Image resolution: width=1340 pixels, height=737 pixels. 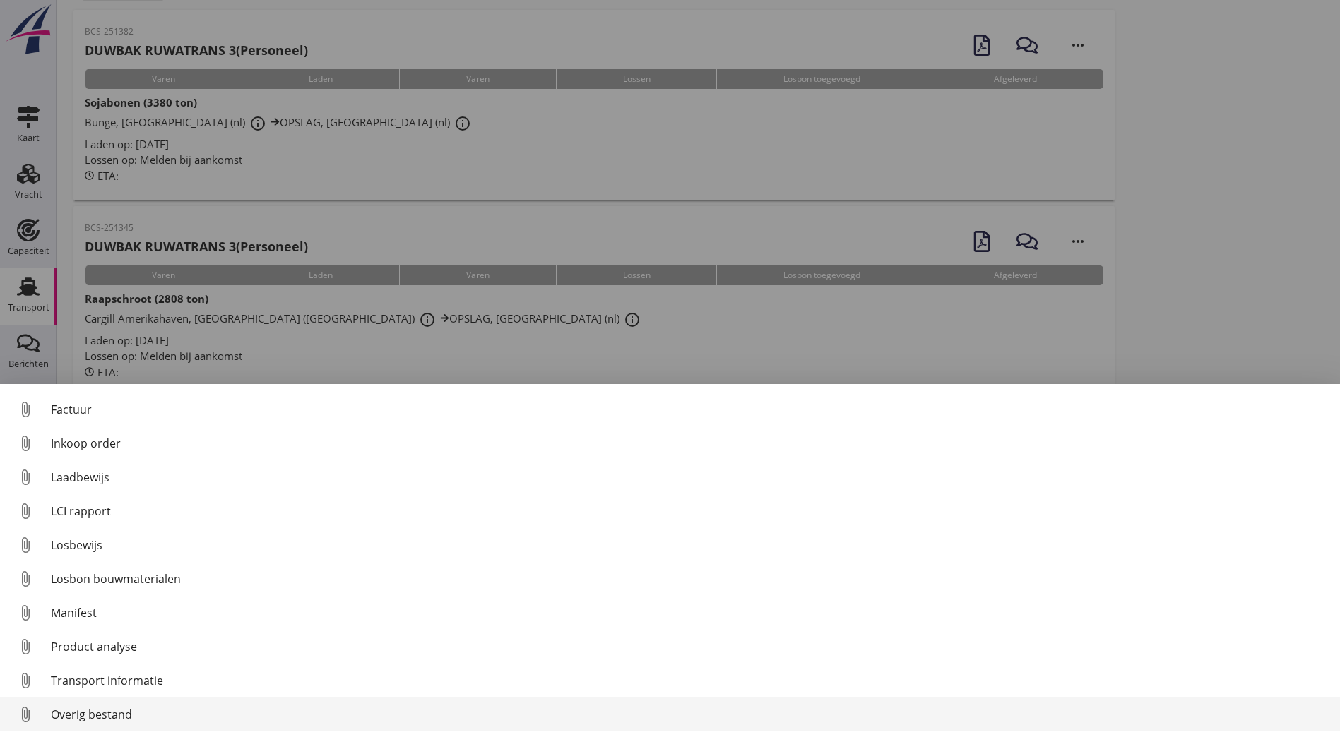 I want to click on div: Manifest, so click(x=689, y=613).